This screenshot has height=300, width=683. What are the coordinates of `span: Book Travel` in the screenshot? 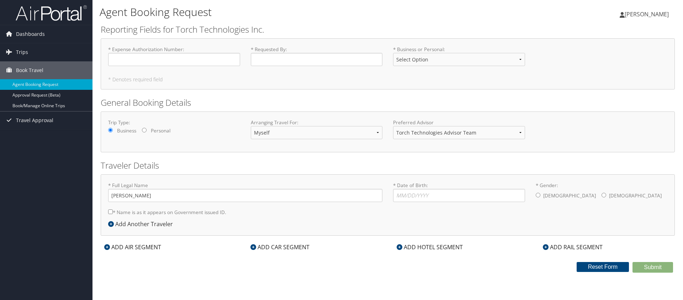 It's located at (30, 70).